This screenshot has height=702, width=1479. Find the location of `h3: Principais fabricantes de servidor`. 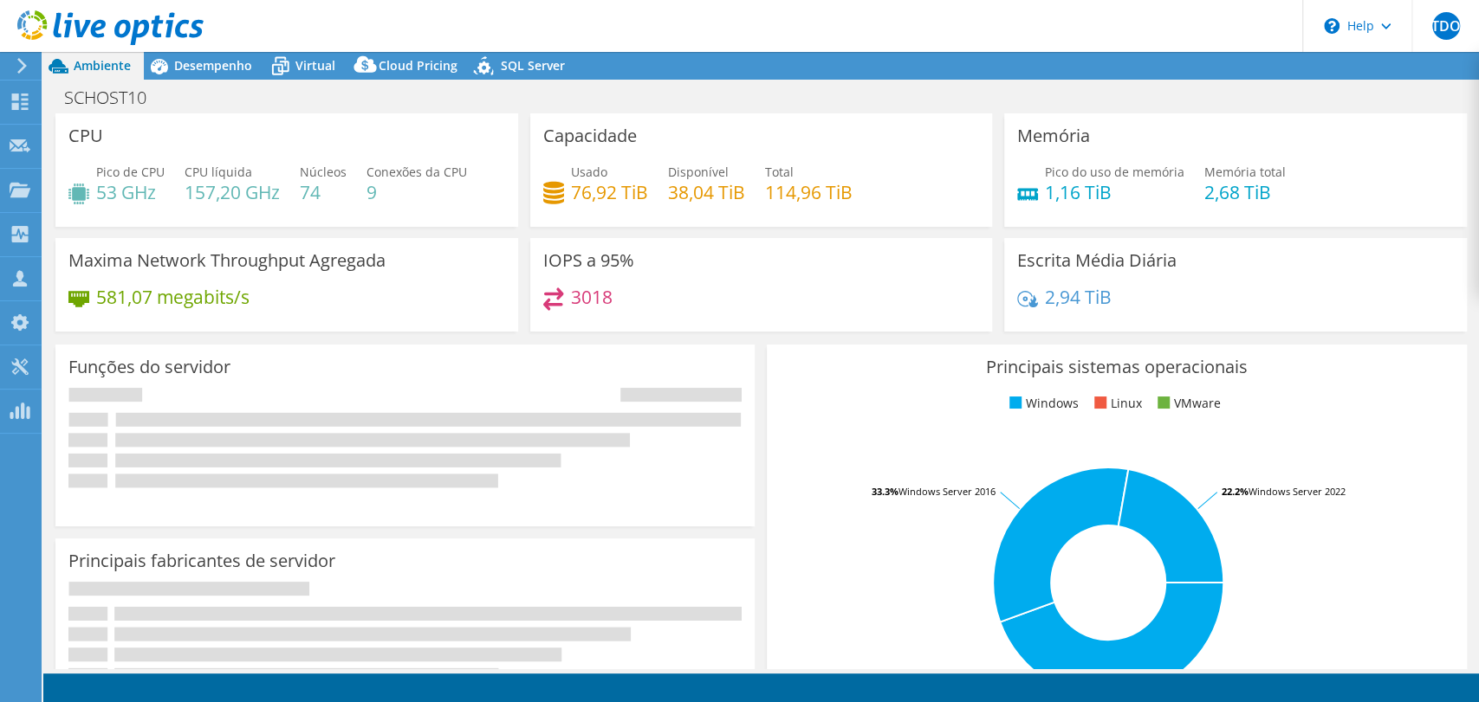

h3: Principais fabricantes de servidor is located at coordinates (202, 561).